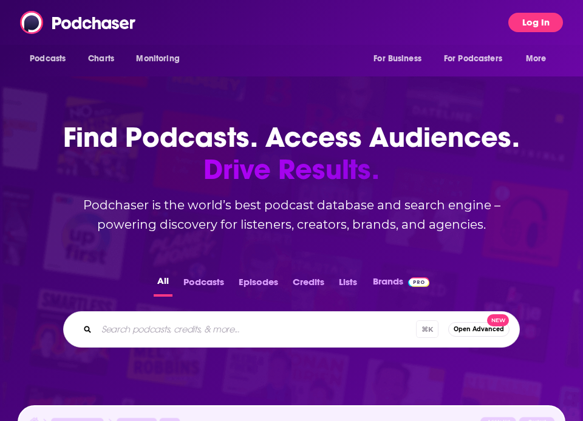  What do you see at coordinates (401, 285) in the screenshot?
I see `a: BrandsPodchaser Pro` at bounding box center [401, 285].